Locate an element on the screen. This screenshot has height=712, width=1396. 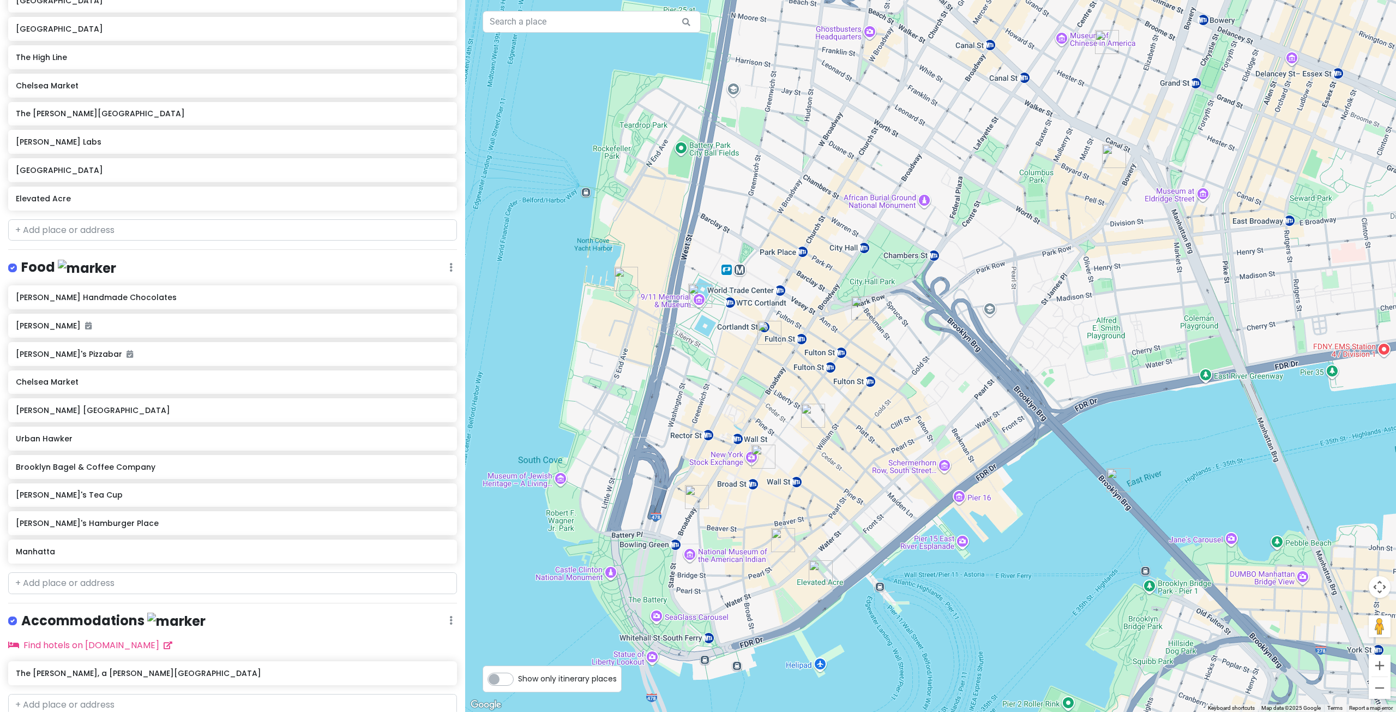
h4: Accommodations is located at coordinates (113, 621).